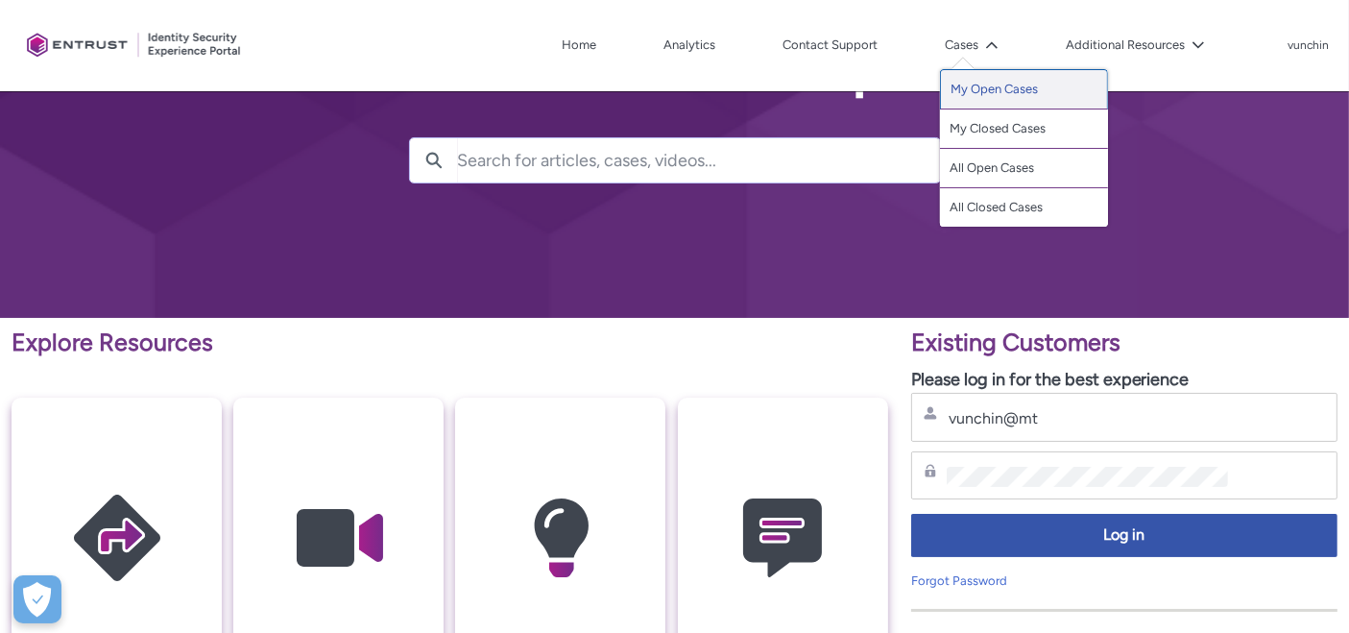 The image size is (1349, 633). What do you see at coordinates (959, 580) in the screenshot?
I see `a: Forgot Password` at bounding box center [959, 580].